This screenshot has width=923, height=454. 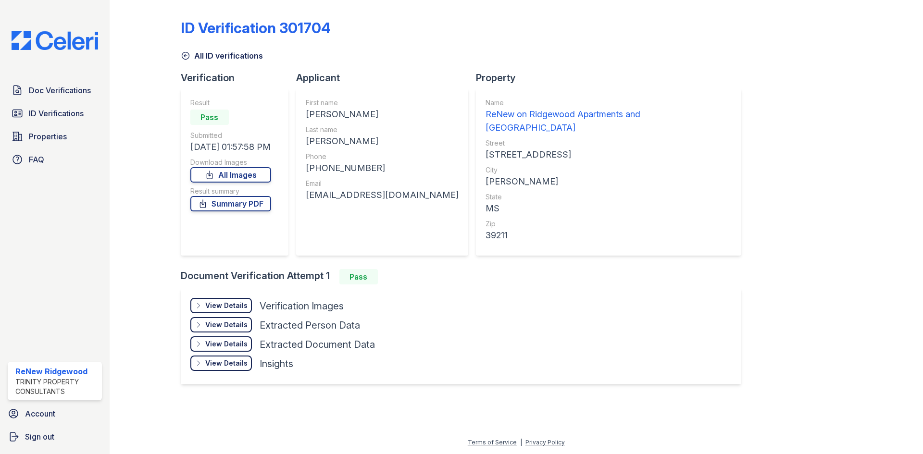 I want to click on div: Insights, so click(x=276, y=364).